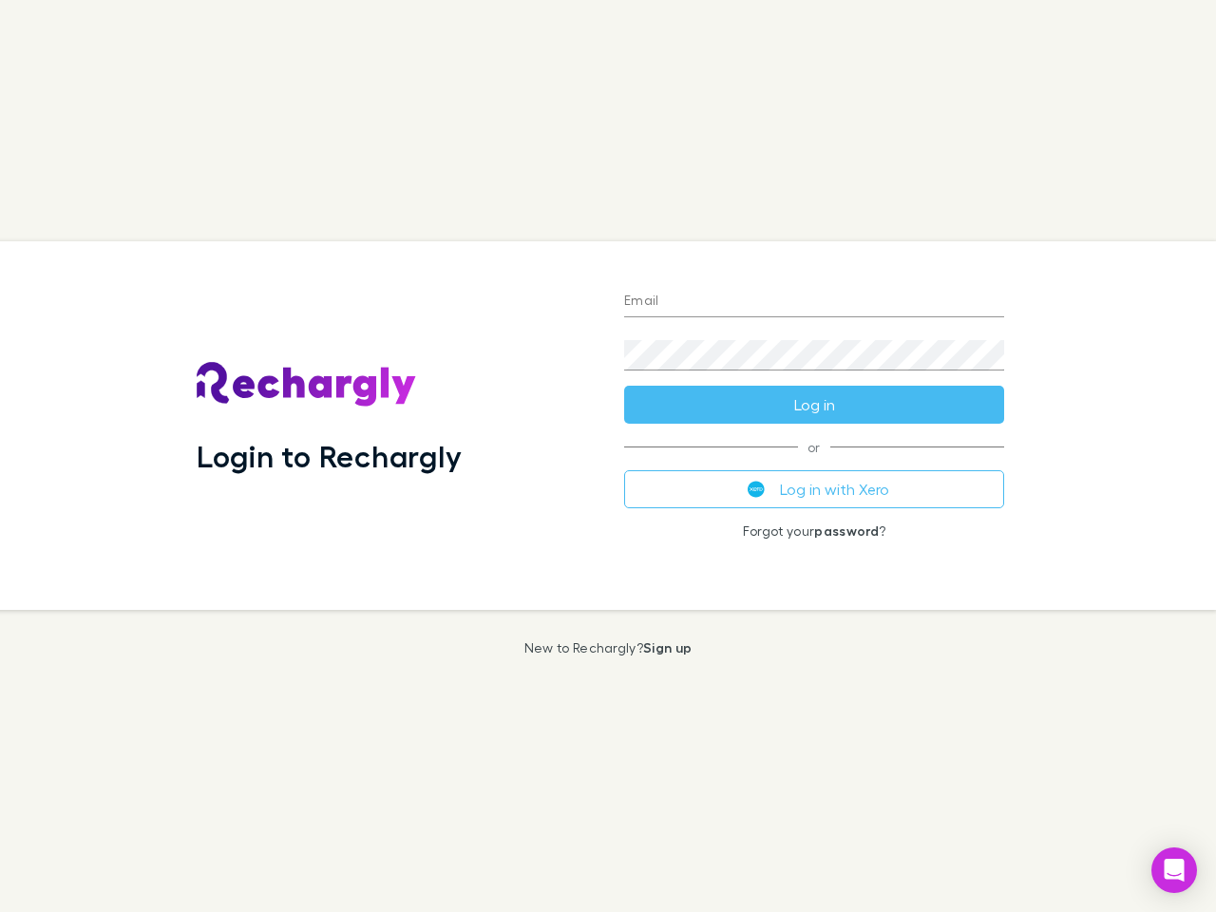 The width and height of the screenshot is (1216, 912). I want to click on button: Log in, so click(814, 405).